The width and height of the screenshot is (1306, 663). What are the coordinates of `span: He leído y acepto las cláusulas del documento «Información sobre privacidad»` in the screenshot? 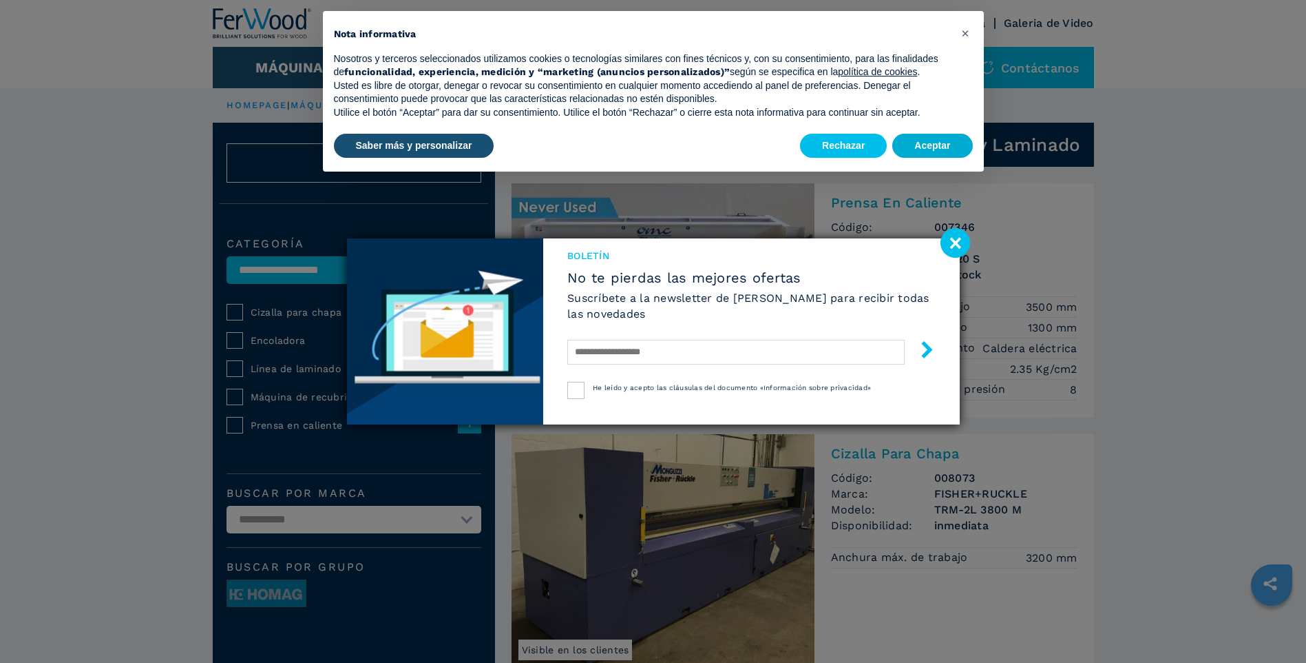 It's located at (732, 387).